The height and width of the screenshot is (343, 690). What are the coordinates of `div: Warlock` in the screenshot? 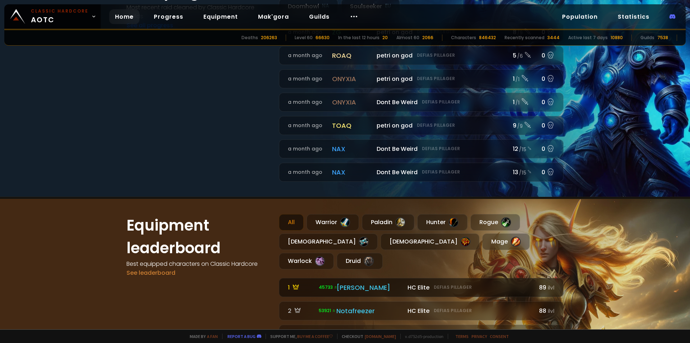 It's located at (306, 261).